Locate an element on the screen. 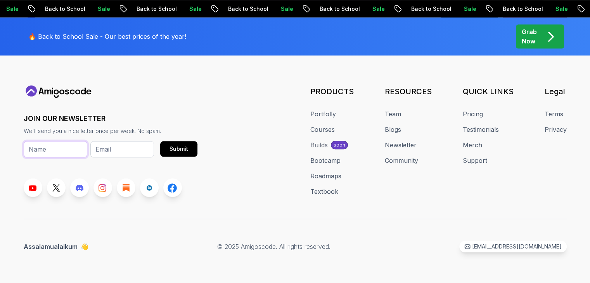  a: Newsletter is located at coordinates (401, 145).